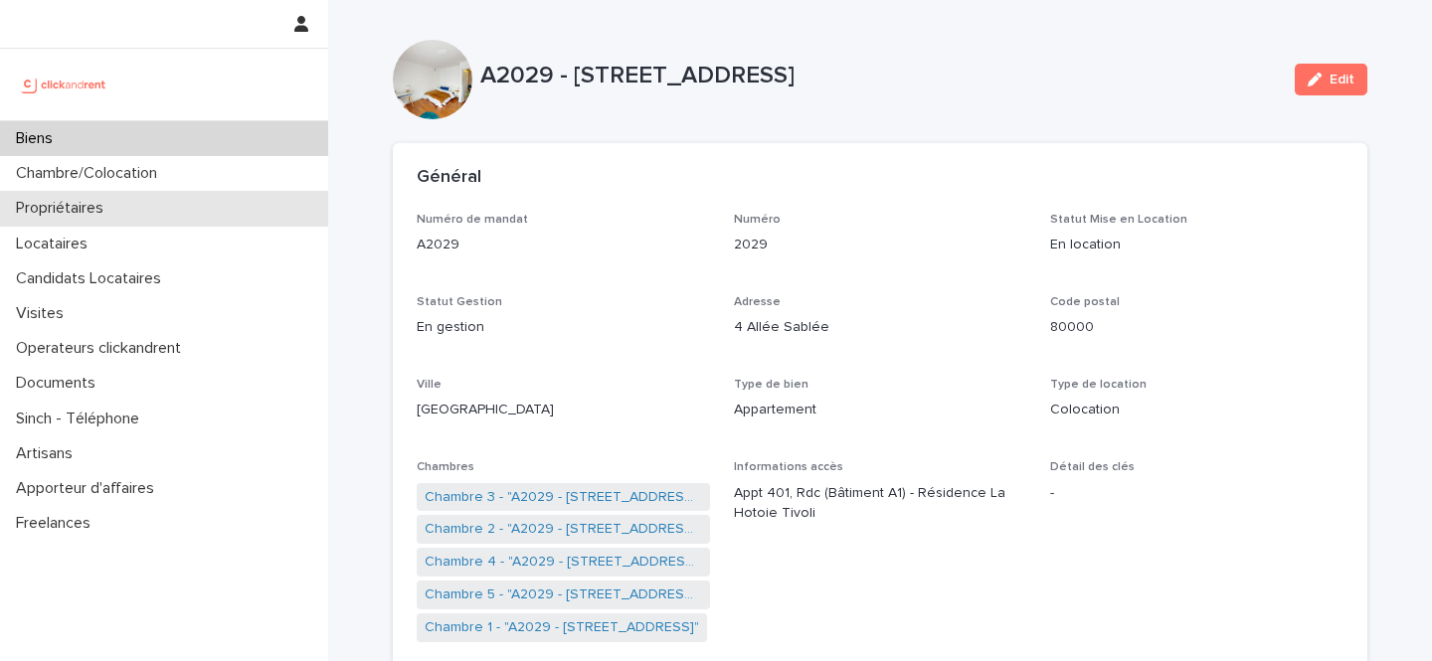 Image resolution: width=1432 pixels, height=661 pixels. What do you see at coordinates (60, 383) in the screenshot?
I see `p: Documents` at bounding box center [60, 383].